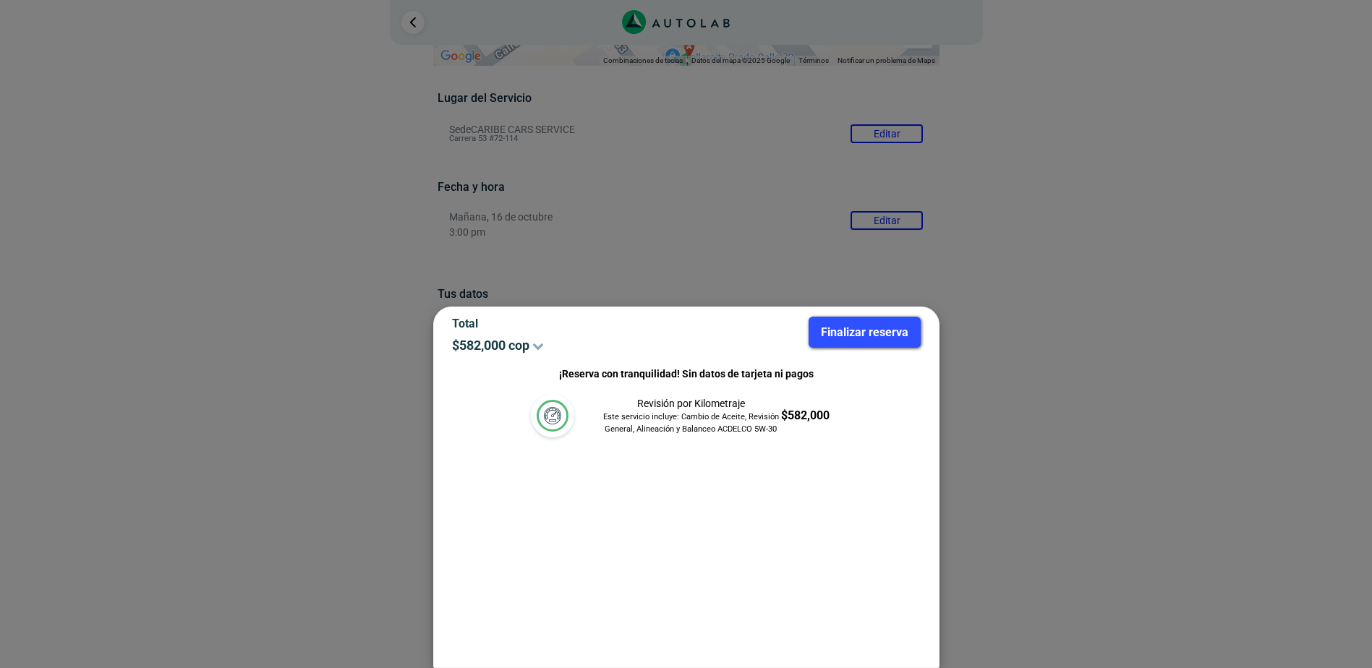 The height and width of the screenshot is (668, 1372). Describe the element at coordinates (686, 374) in the screenshot. I see `p: ¡Reserva con tranquilidad! Sin datos de tarjeta ni pagos` at that location.